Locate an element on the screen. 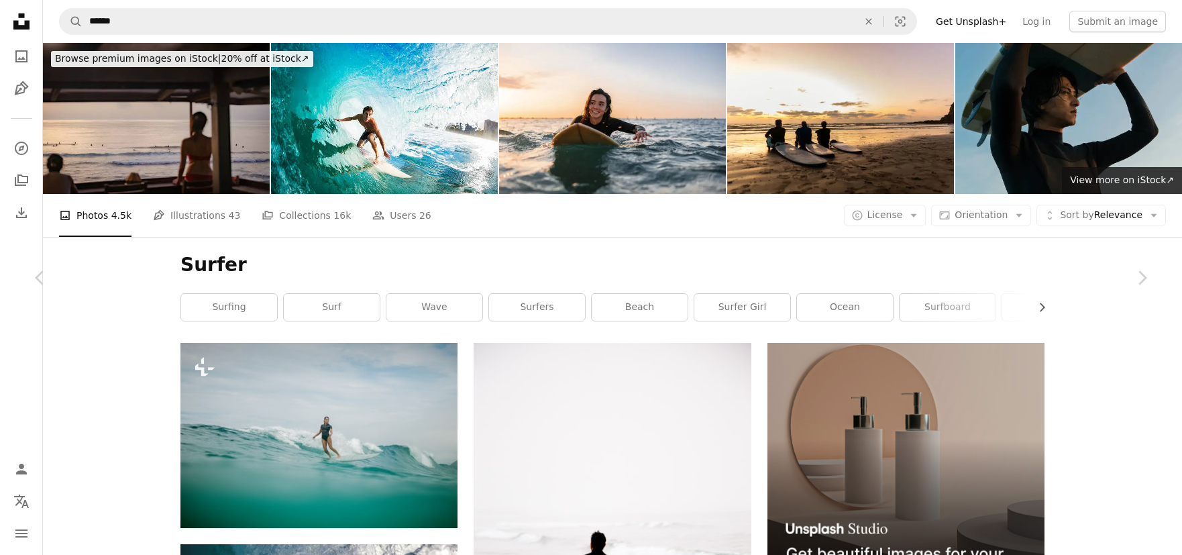 The width and height of the screenshot is (1182, 555). a: Explore is located at coordinates (21, 148).